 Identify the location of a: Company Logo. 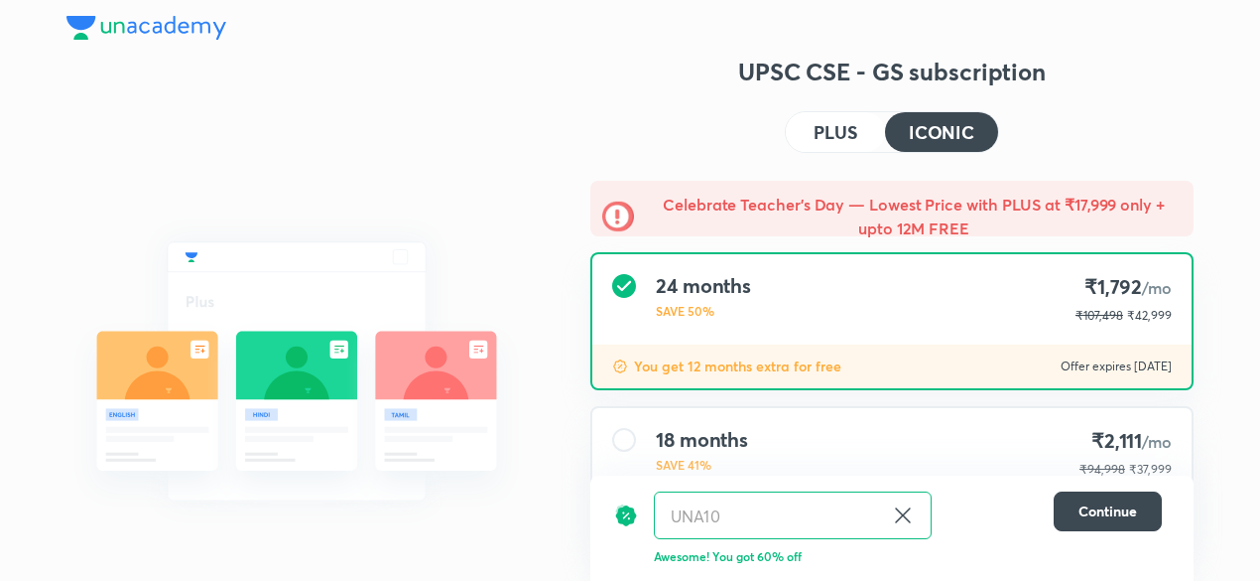
(146, 28).